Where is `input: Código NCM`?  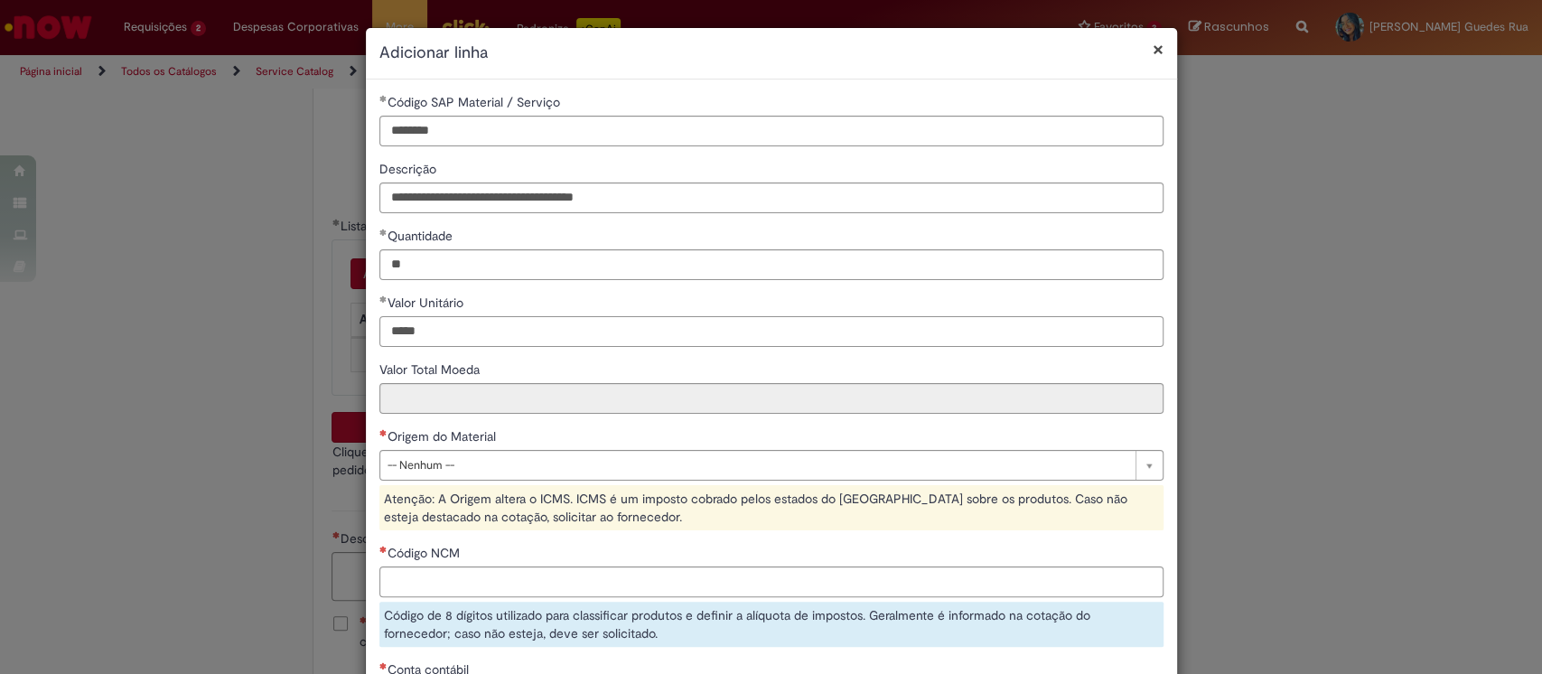 input: Código NCM is located at coordinates (772, 582).